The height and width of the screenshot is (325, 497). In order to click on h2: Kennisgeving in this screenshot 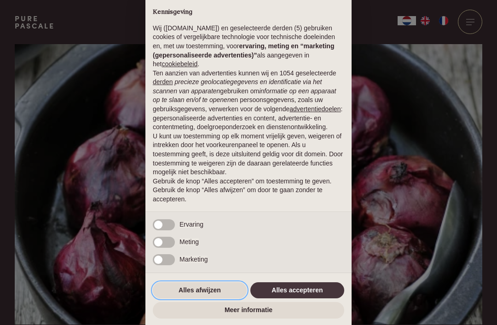, I will do `click(249, 12)`.